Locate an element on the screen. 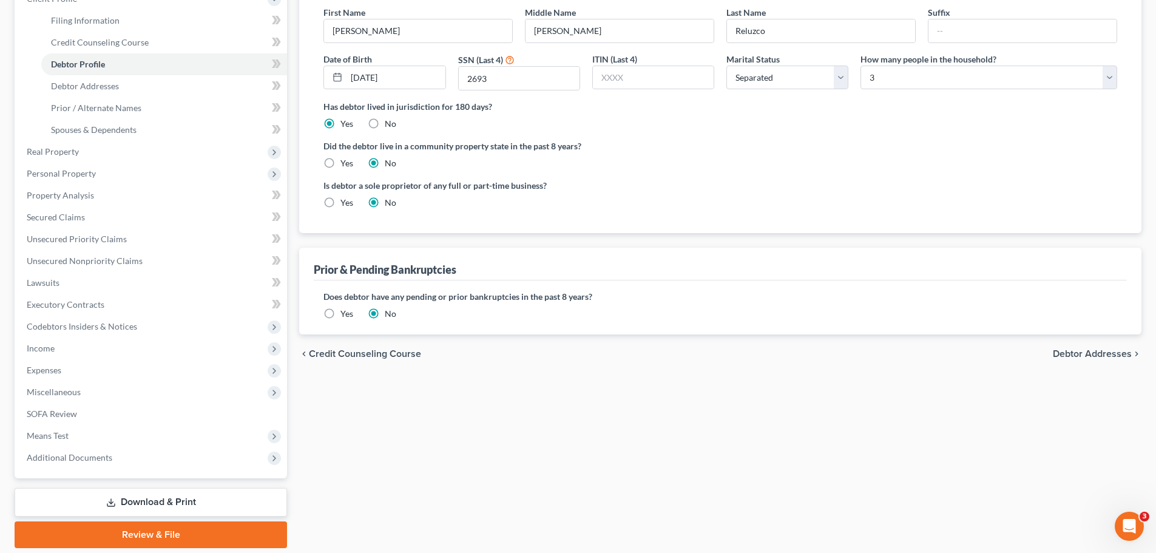 This screenshot has height=553, width=1156. span: Miscellaneous is located at coordinates (53, 391).